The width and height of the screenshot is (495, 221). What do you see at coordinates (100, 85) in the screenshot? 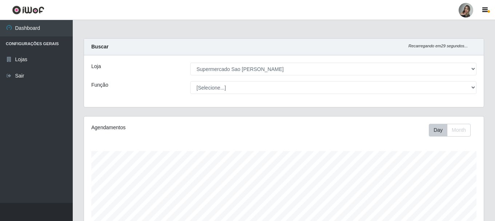
I see `label: Função` at bounding box center [100, 85].